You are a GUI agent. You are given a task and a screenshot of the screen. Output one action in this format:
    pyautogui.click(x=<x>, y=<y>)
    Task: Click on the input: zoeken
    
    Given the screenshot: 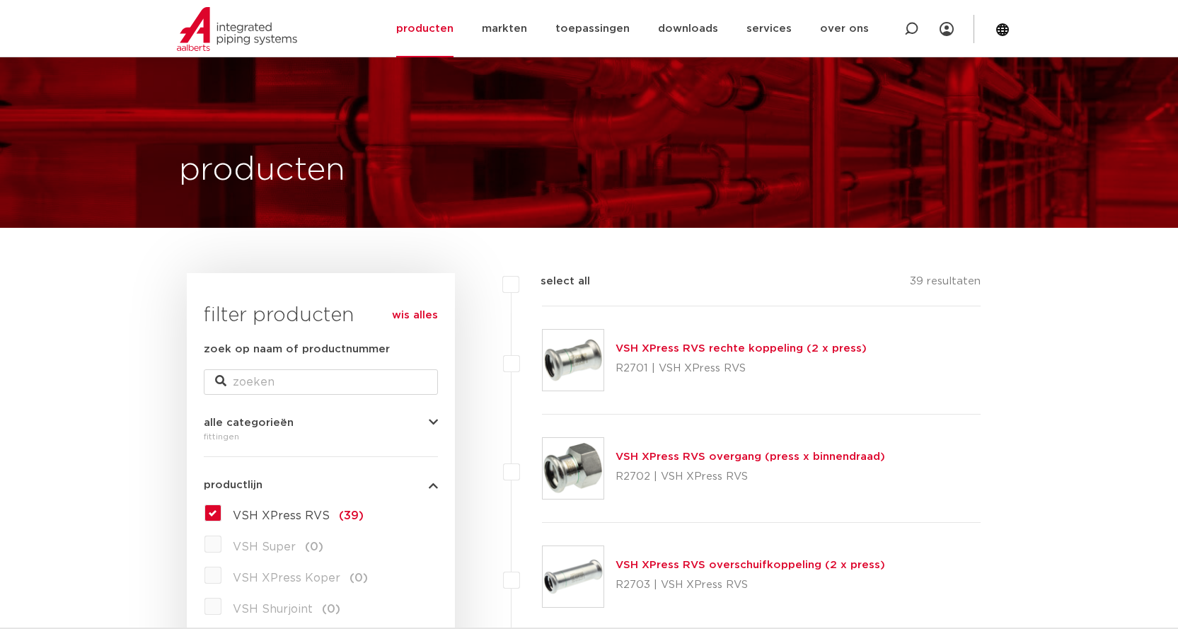 What is the action you would take?
    pyautogui.click(x=320, y=382)
    